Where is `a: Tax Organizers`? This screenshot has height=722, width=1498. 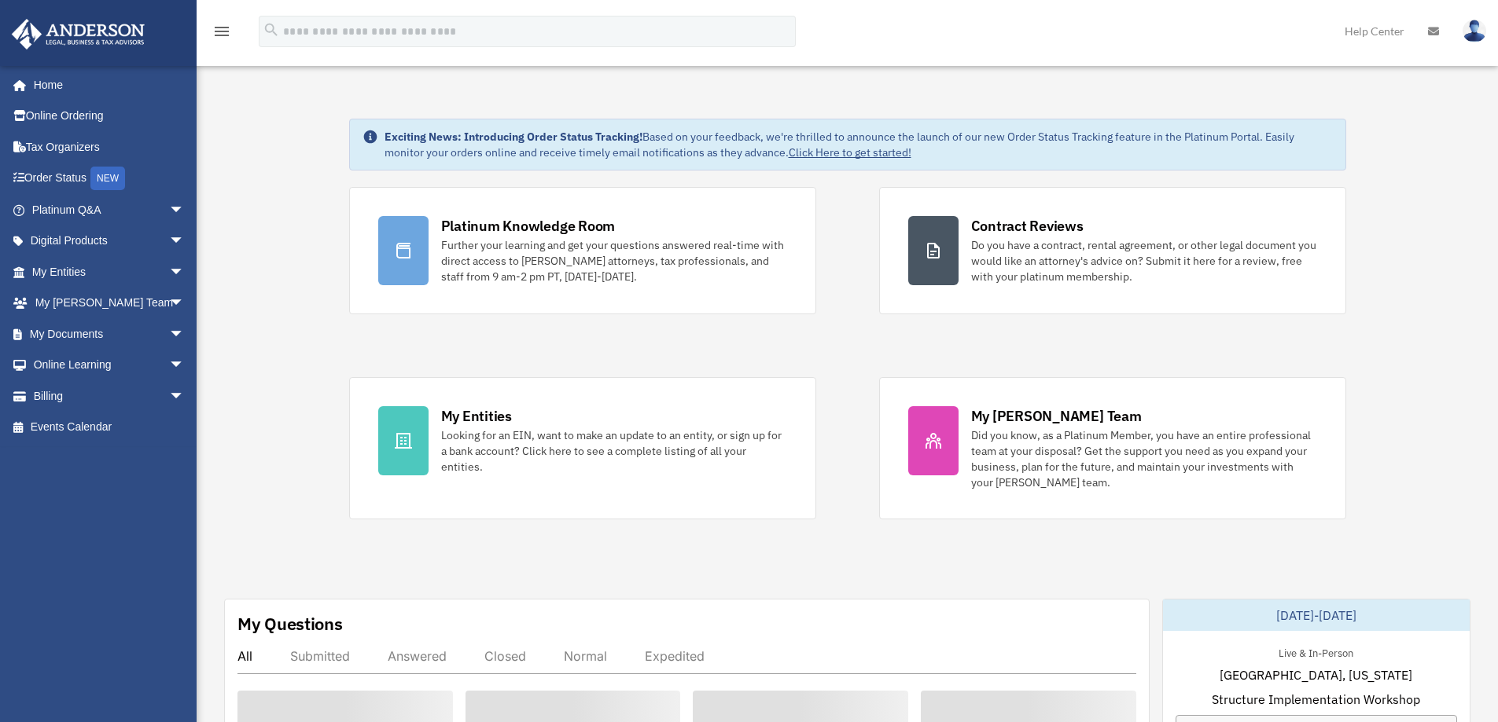 a: Tax Organizers is located at coordinates (109, 147).